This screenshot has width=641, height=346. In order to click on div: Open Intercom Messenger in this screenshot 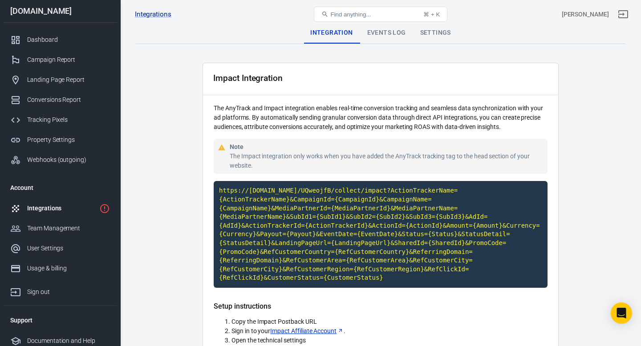, I will do `click(621, 313)`.